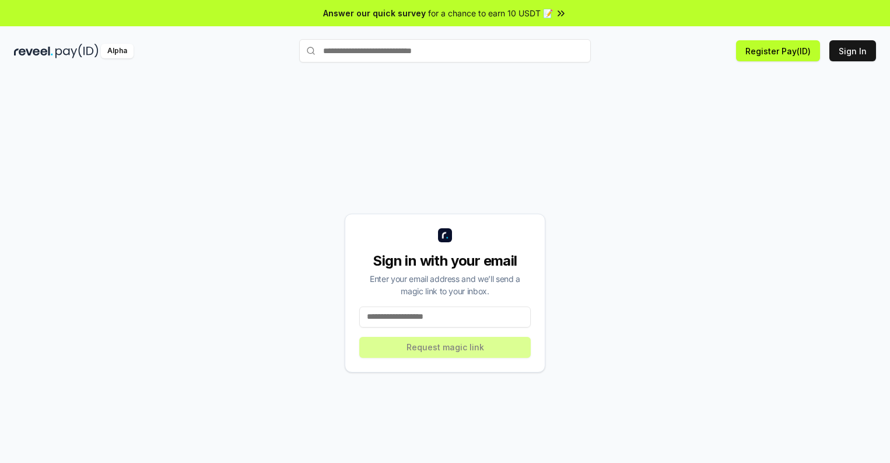 The width and height of the screenshot is (890, 463). Describe the element at coordinates (77, 51) in the screenshot. I see `img: pay_id` at that location.